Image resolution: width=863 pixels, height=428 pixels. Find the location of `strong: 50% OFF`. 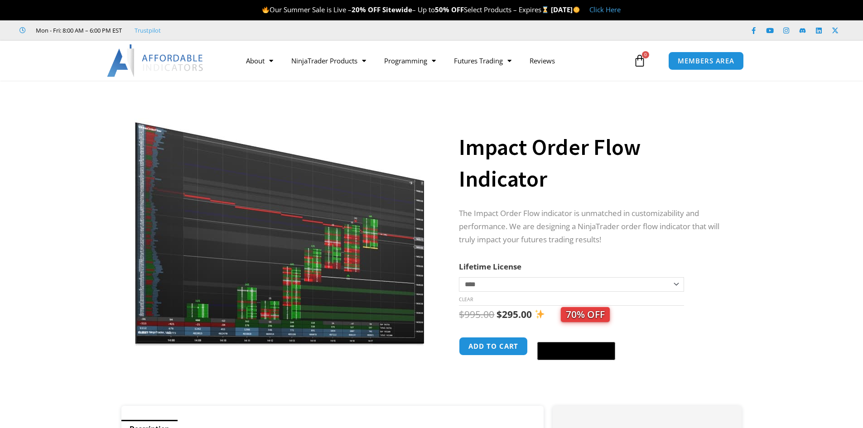

strong: 50% OFF is located at coordinates (449, 10).